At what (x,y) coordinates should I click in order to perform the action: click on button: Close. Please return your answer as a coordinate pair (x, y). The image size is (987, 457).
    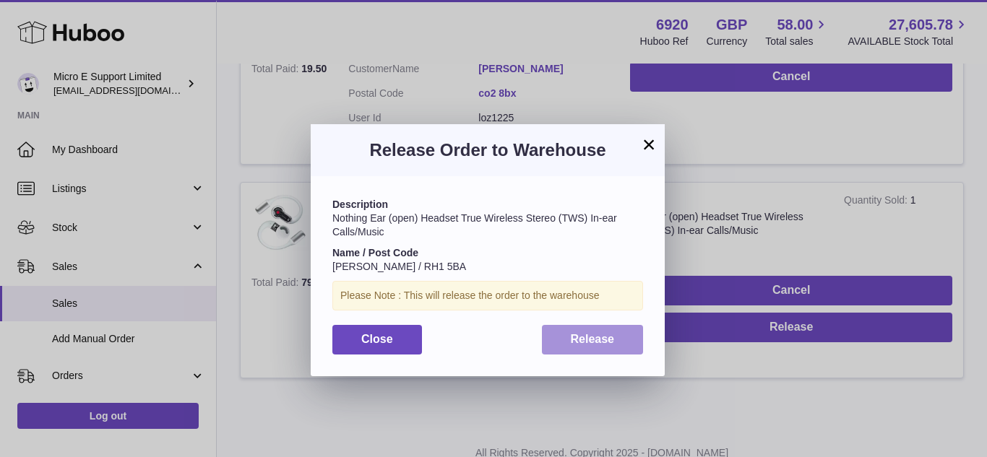
    Looking at the image, I should click on (377, 340).